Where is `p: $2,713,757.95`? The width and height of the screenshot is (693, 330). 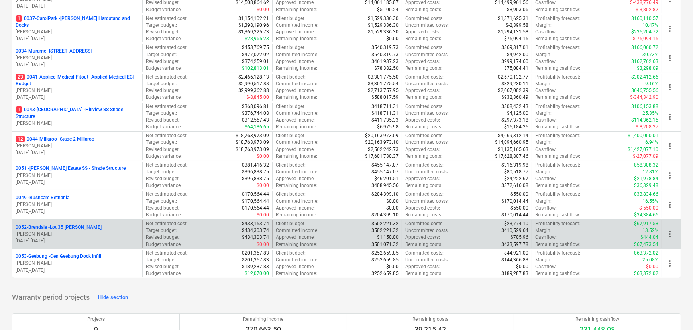
p: $2,713,757.95 is located at coordinates (383, 90).